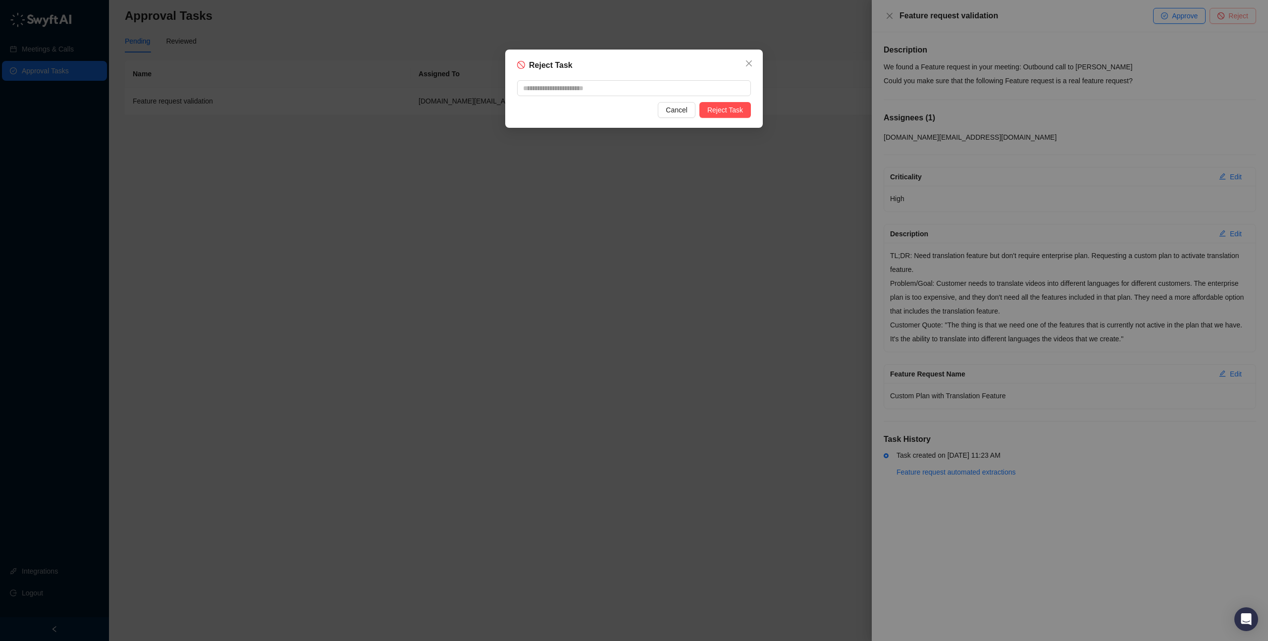 Image resolution: width=1268 pixels, height=641 pixels. Describe the element at coordinates (1246, 619) in the screenshot. I see `div: Open Intercom Messenger` at that location.